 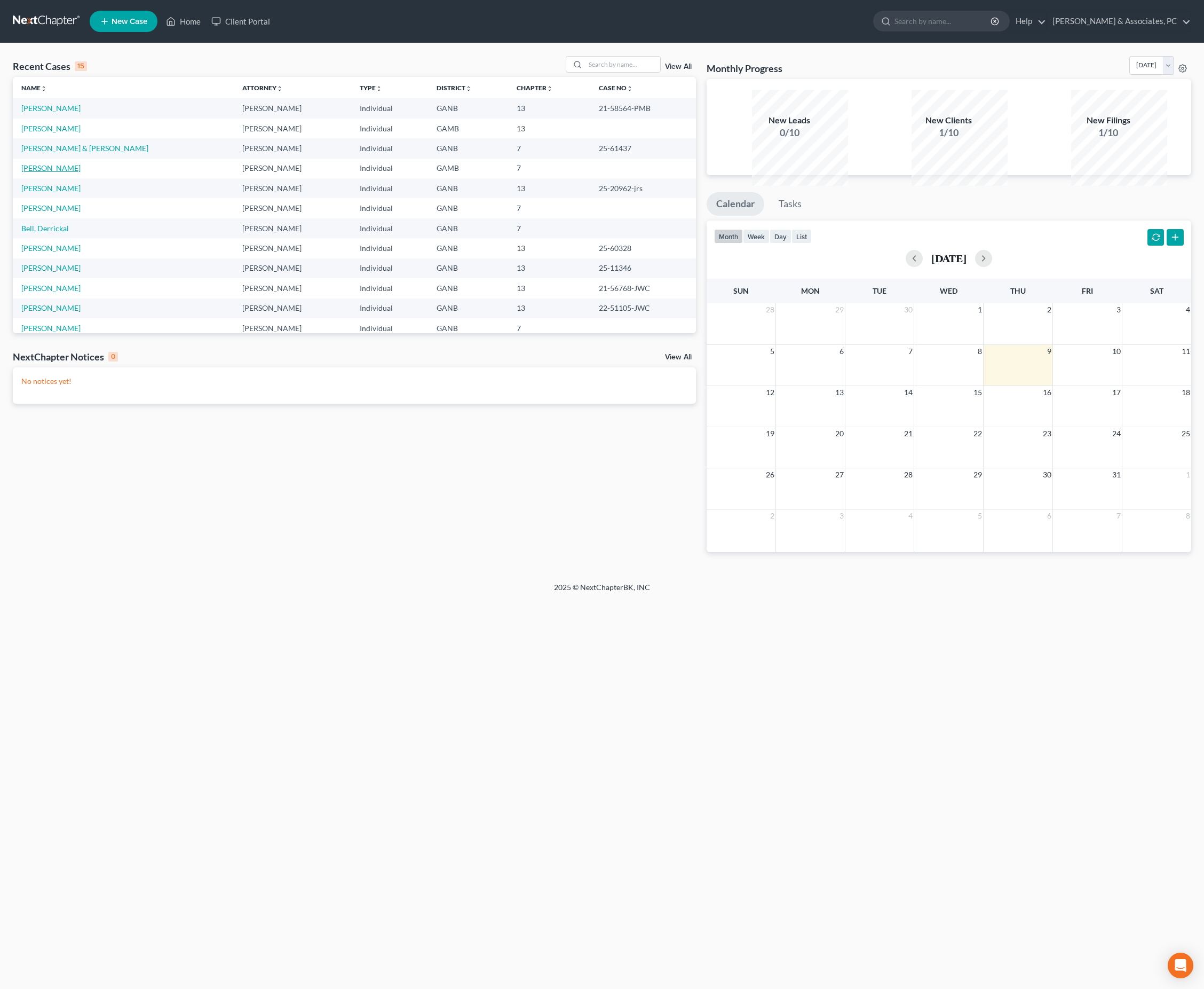 I want to click on button: day, so click(x=780, y=236).